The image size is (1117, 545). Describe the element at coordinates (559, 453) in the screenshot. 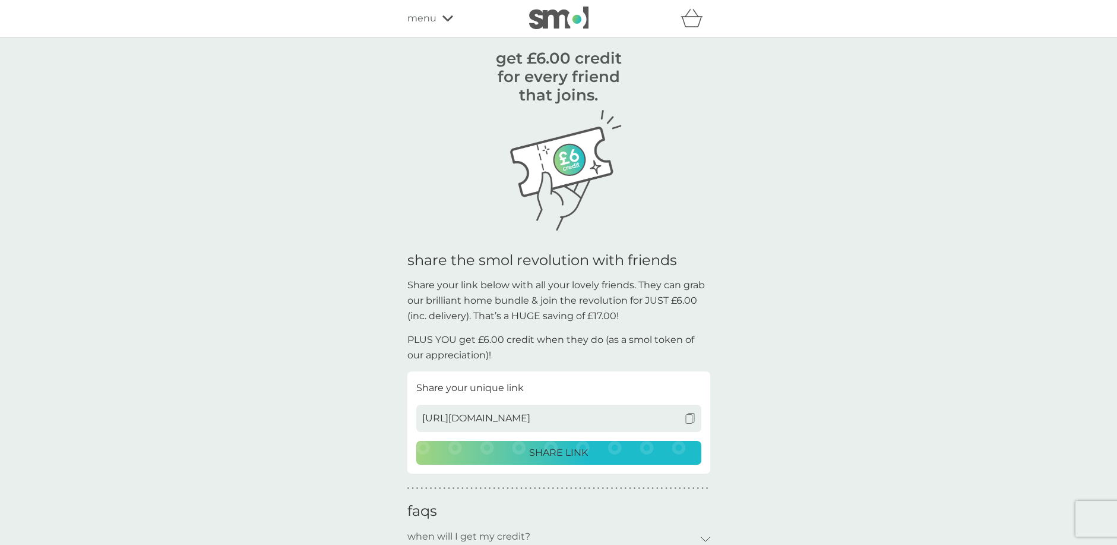

I see `button: SHARE LINK` at that location.